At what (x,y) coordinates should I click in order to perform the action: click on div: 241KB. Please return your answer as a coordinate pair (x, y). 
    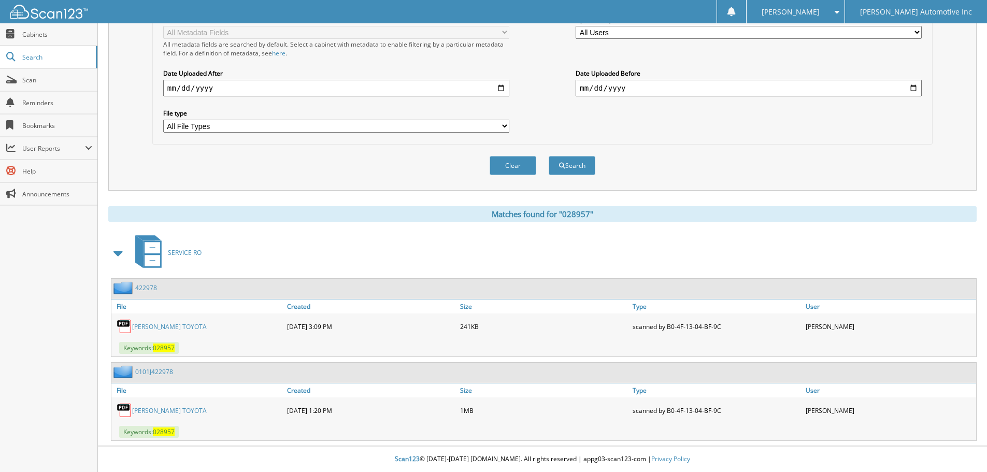
    Looking at the image, I should click on (544, 326).